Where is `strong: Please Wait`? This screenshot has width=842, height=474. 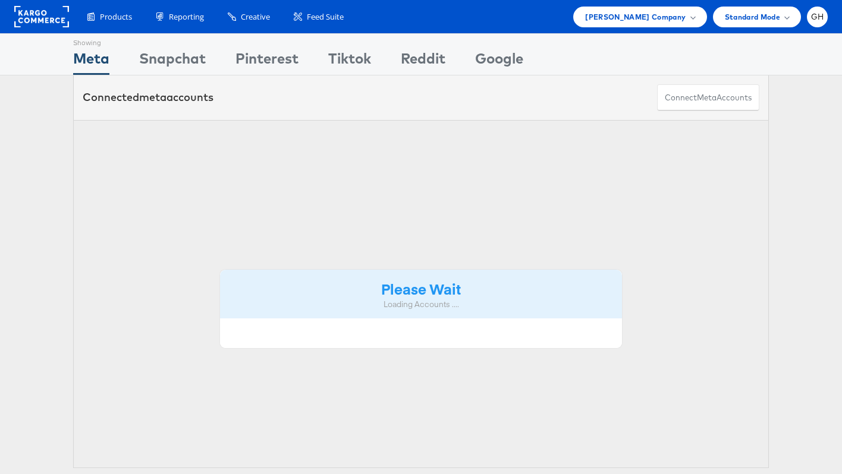 strong: Please Wait is located at coordinates (421, 288).